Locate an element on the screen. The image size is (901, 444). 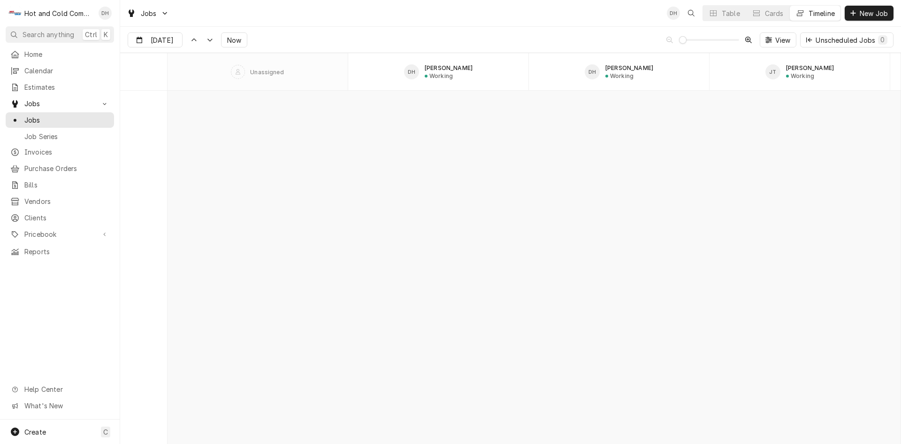
a: Reports is located at coordinates (60, 251).